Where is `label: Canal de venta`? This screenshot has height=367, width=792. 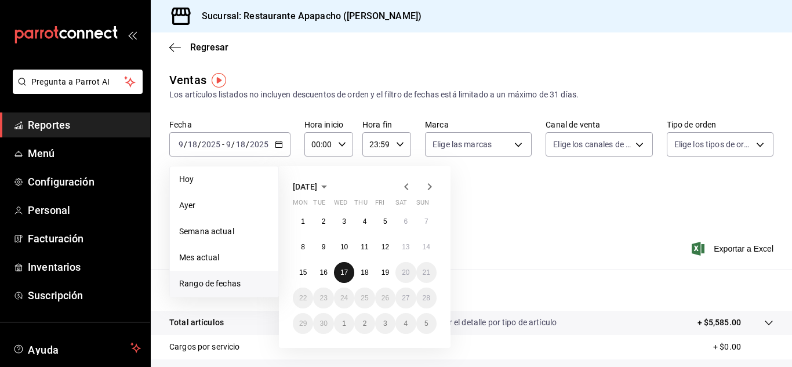 label: Canal de venta is located at coordinates (599, 125).